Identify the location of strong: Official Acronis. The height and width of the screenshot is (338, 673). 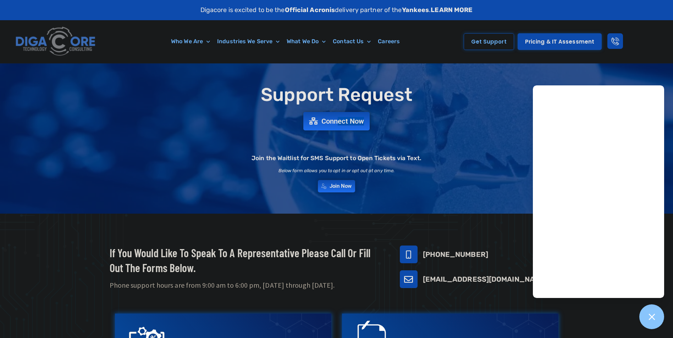
(310, 10).